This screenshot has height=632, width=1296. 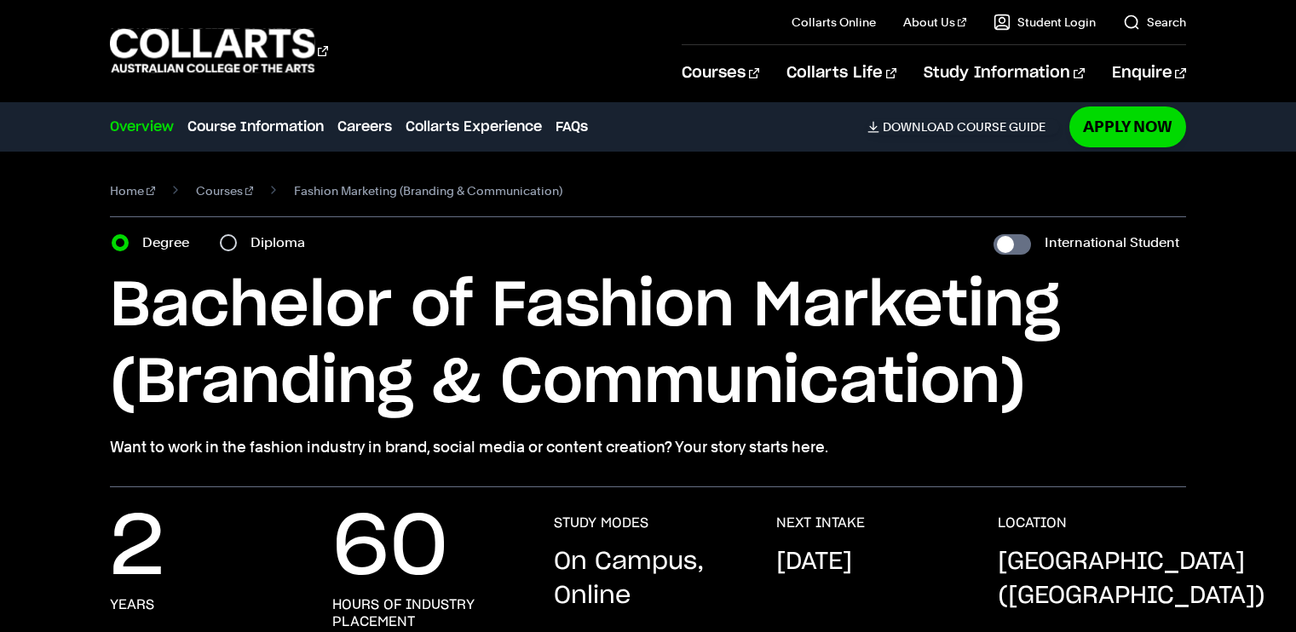 What do you see at coordinates (841, 73) in the screenshot?
I see `a: Collarts Life` at bounding box center [841, 73].